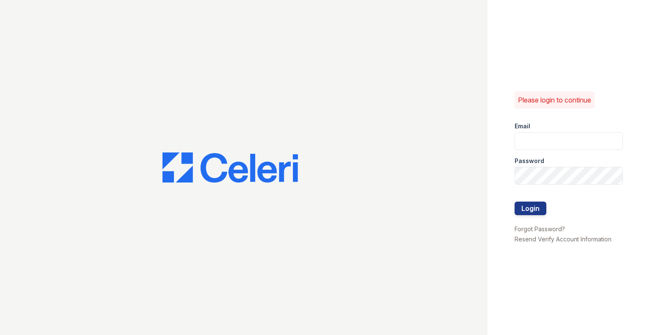 The height and width of the screenshot is (335, 650). Describe the element at coordinates (530, 161) in the screenshot. I see `label: Password` at that location.